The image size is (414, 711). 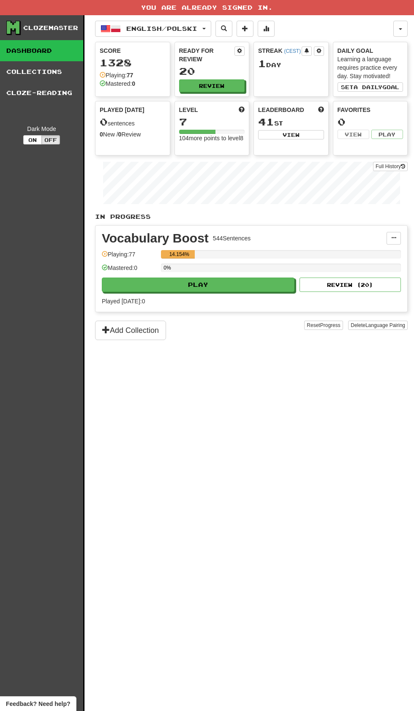 I want to click on span: English / Polski, so click(x=162, y=28).